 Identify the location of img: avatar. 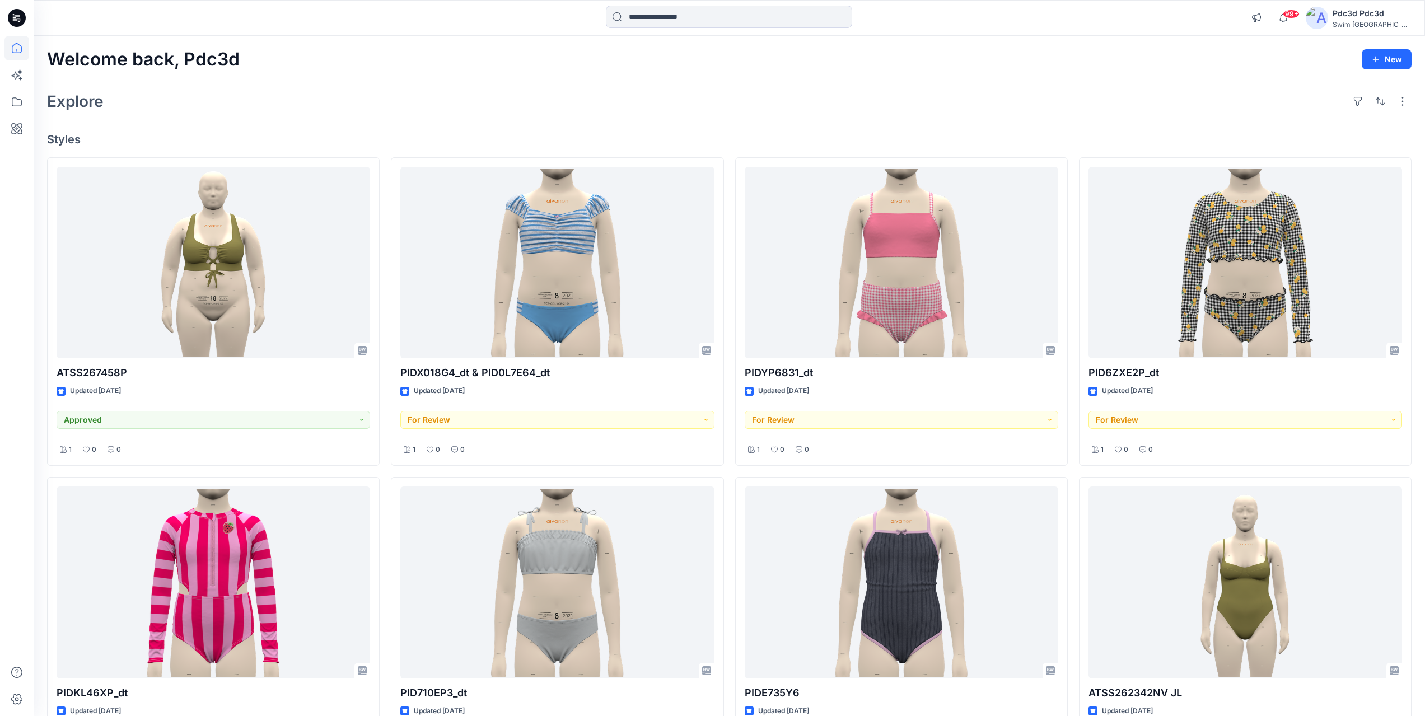
(1316, 18).